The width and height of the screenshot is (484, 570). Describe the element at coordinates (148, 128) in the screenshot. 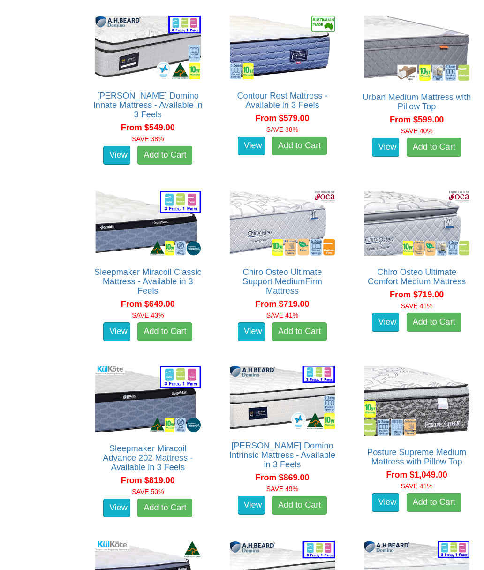

I see `span: From $549.00` at that location.